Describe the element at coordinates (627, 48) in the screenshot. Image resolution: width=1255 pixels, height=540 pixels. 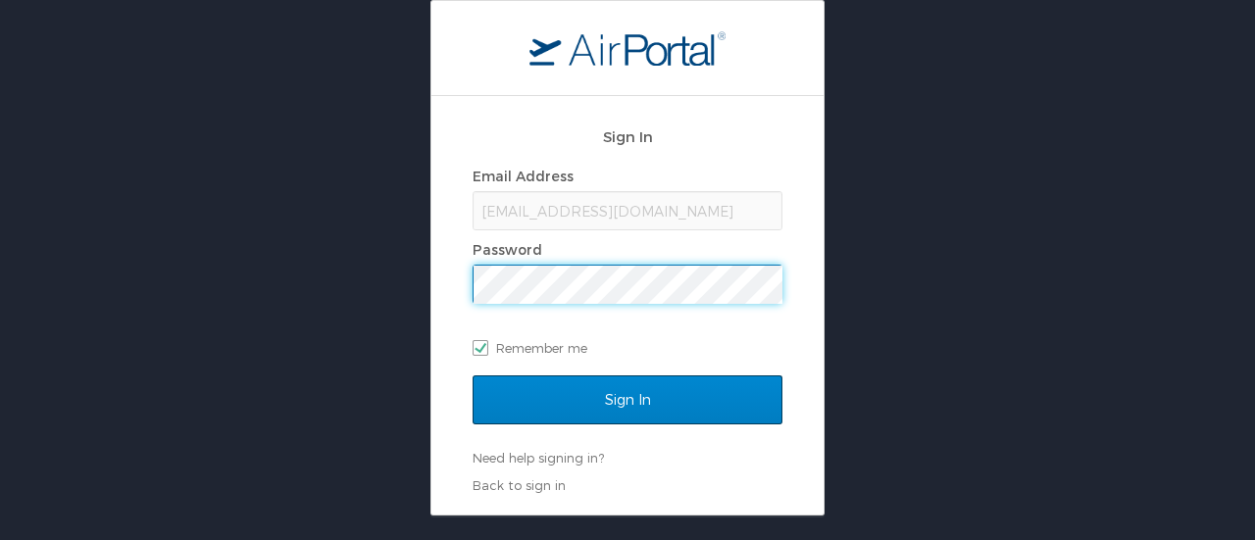
I see `img: logo` at that location.